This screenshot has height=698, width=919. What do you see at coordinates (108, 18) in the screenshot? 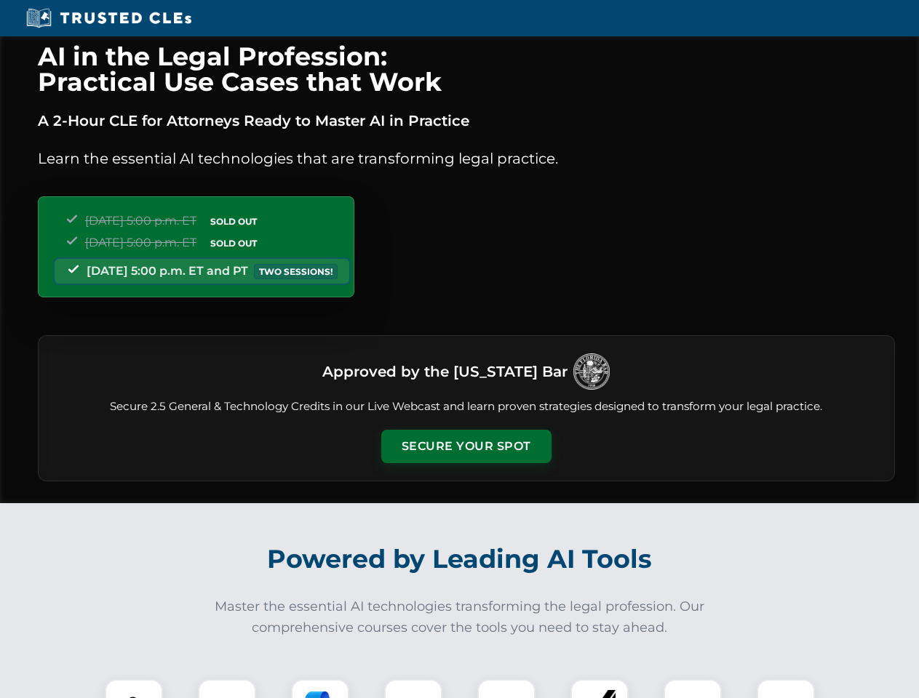
I see `img: Trusted CLEs` at bounding box center [108, 18].